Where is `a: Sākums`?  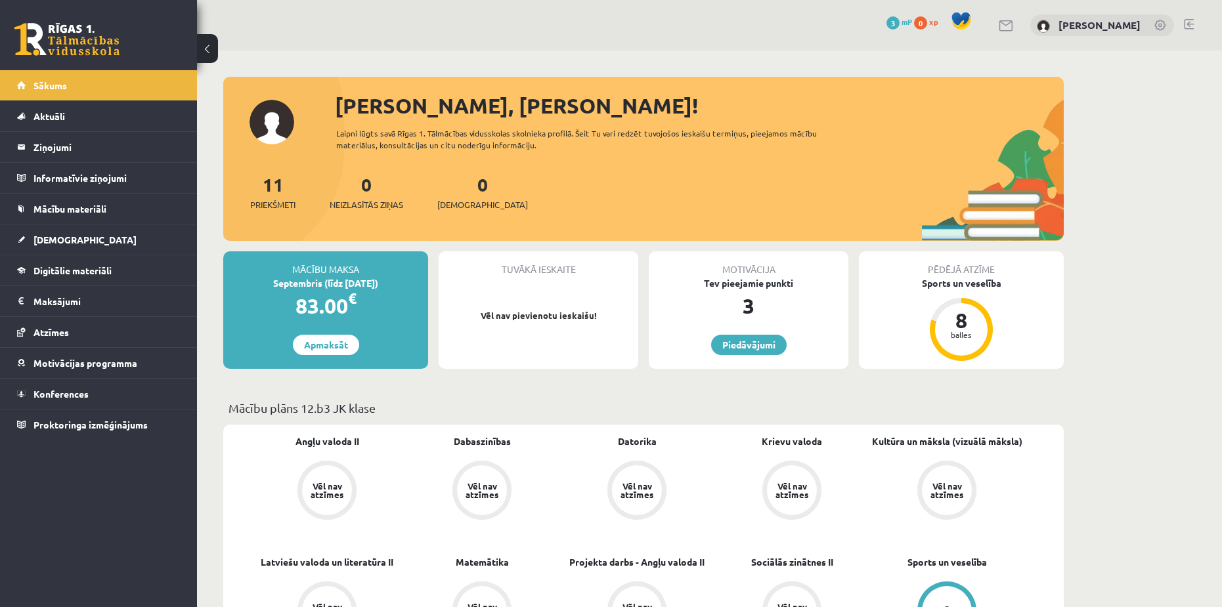 a: Sākums is located at coordinates (98, 85).